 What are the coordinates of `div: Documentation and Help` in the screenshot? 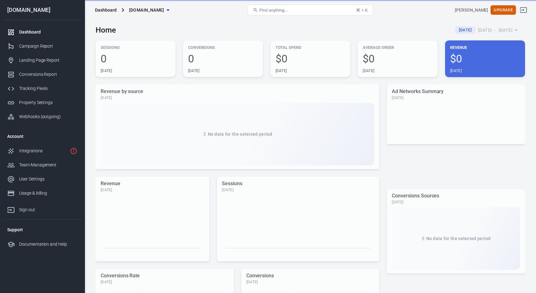 It's located at (48, 244).